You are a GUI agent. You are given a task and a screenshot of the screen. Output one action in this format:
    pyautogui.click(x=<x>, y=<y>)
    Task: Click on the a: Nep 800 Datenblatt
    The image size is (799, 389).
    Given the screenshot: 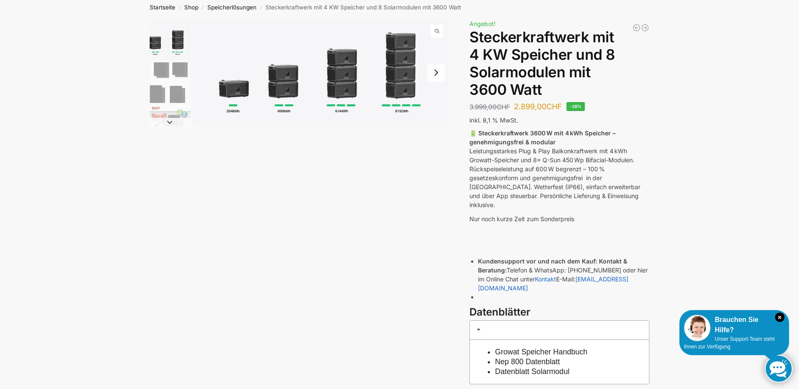 What is the action you would take?
    pyautogui.click(x=528, y=362)
    